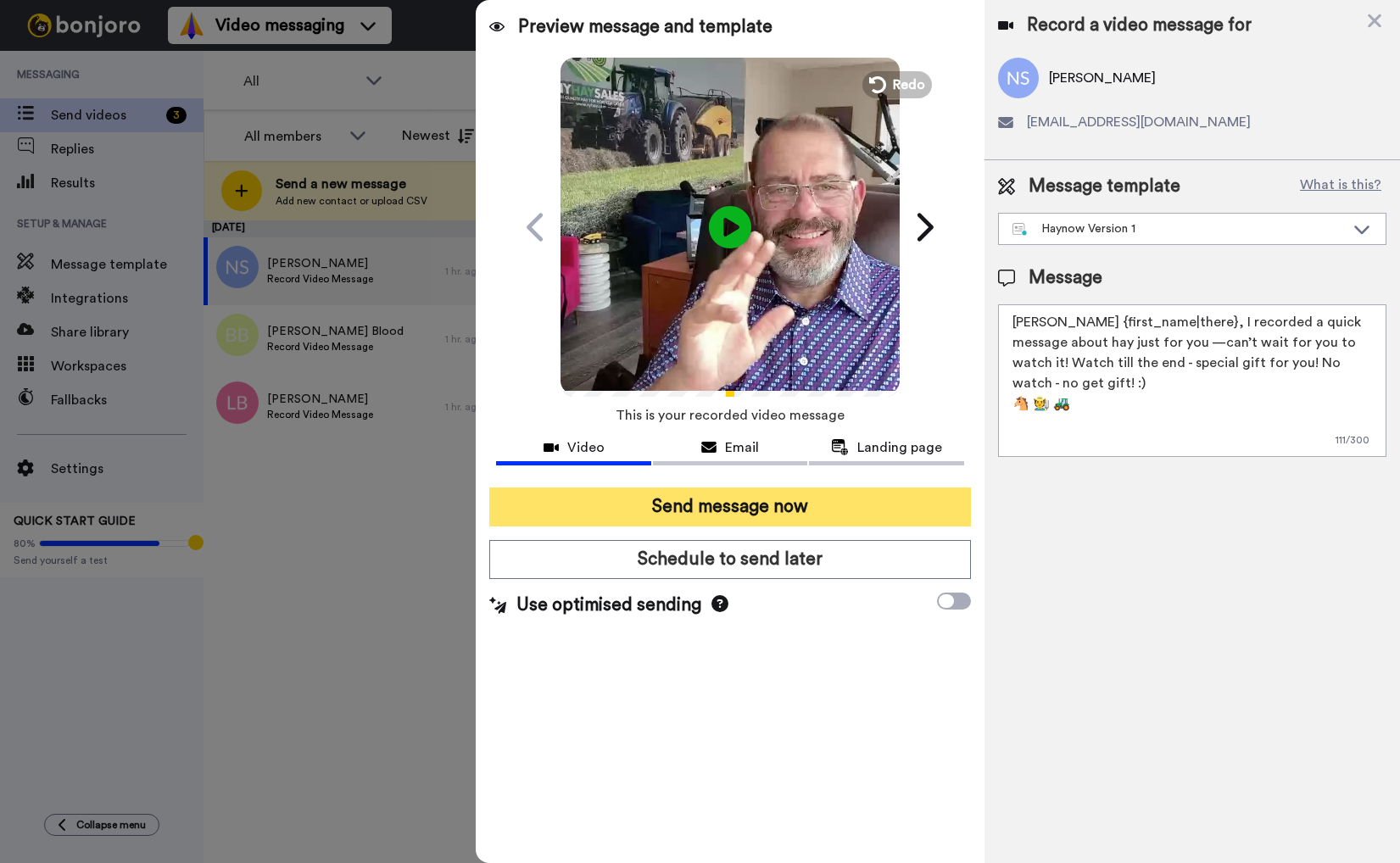 This screenshot has width=1400, height=863. Describe the element at coordinates (742, 447) in the screenshot. I see `span: Email` at that location.